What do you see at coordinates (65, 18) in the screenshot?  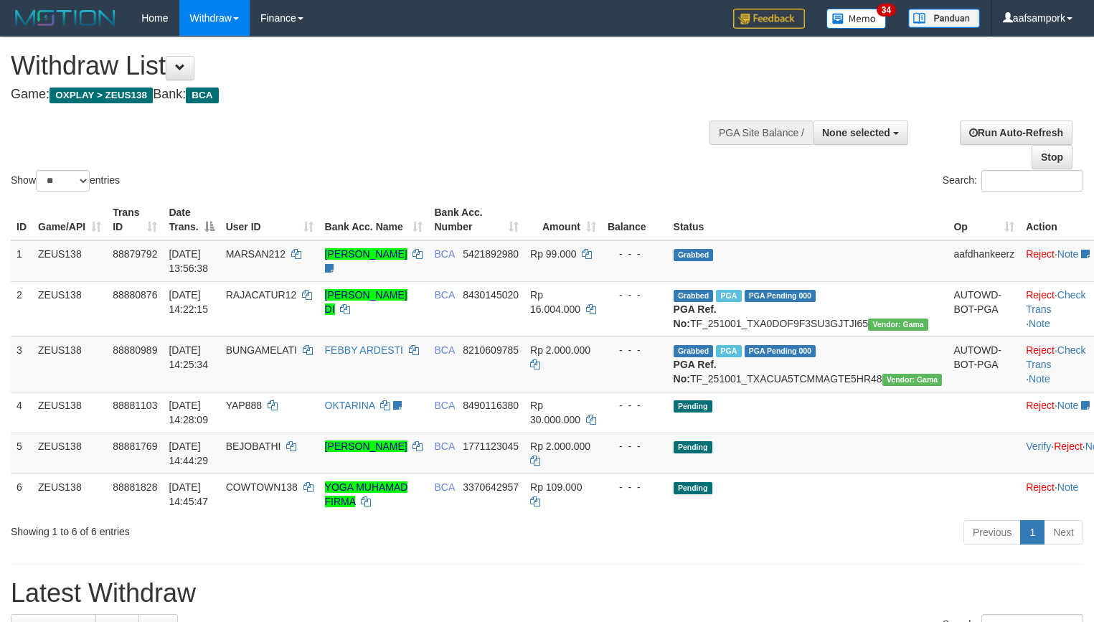 I see `img: MOTION_logo.png` at bounding box center [65, 18].